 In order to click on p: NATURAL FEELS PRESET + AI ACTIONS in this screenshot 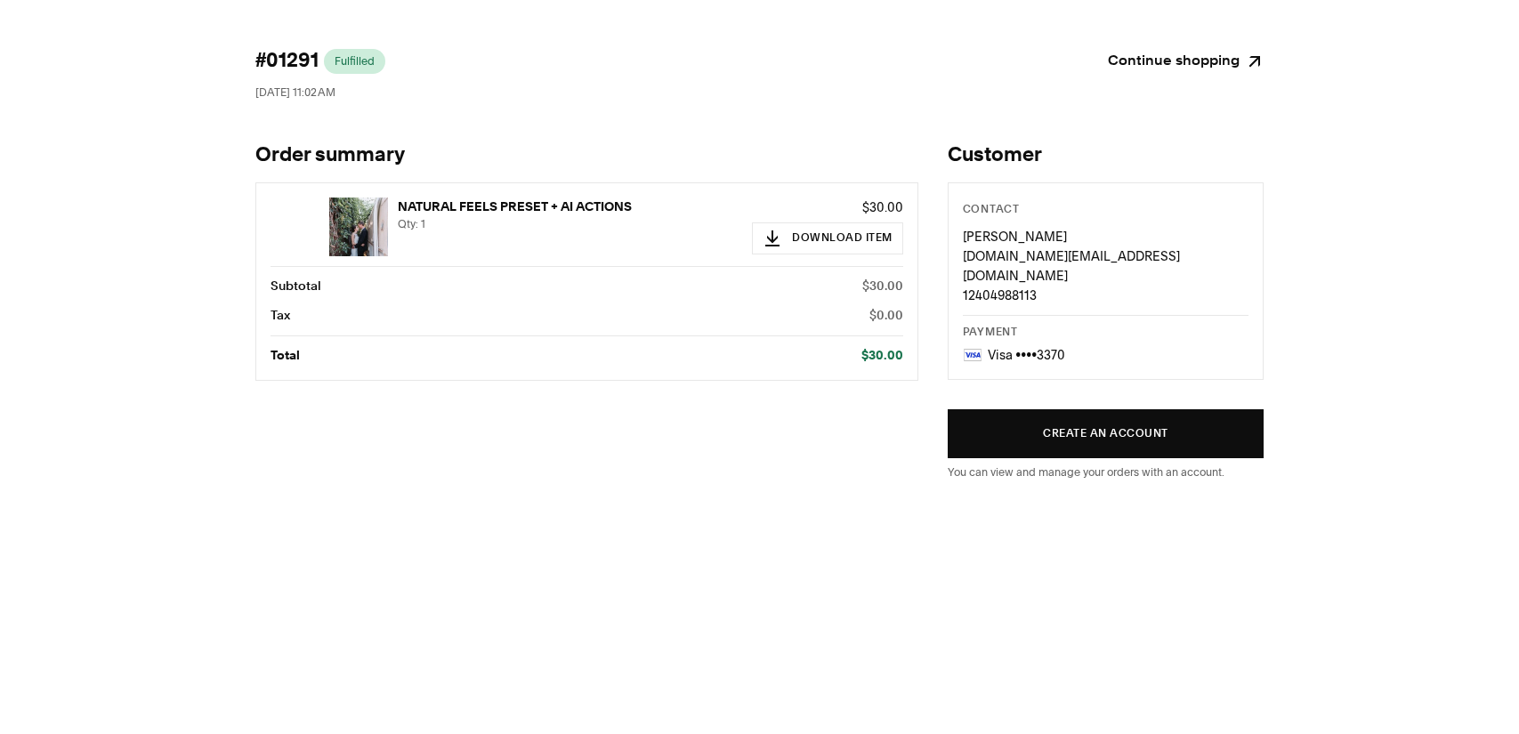, I will do `click(570, 207)`.